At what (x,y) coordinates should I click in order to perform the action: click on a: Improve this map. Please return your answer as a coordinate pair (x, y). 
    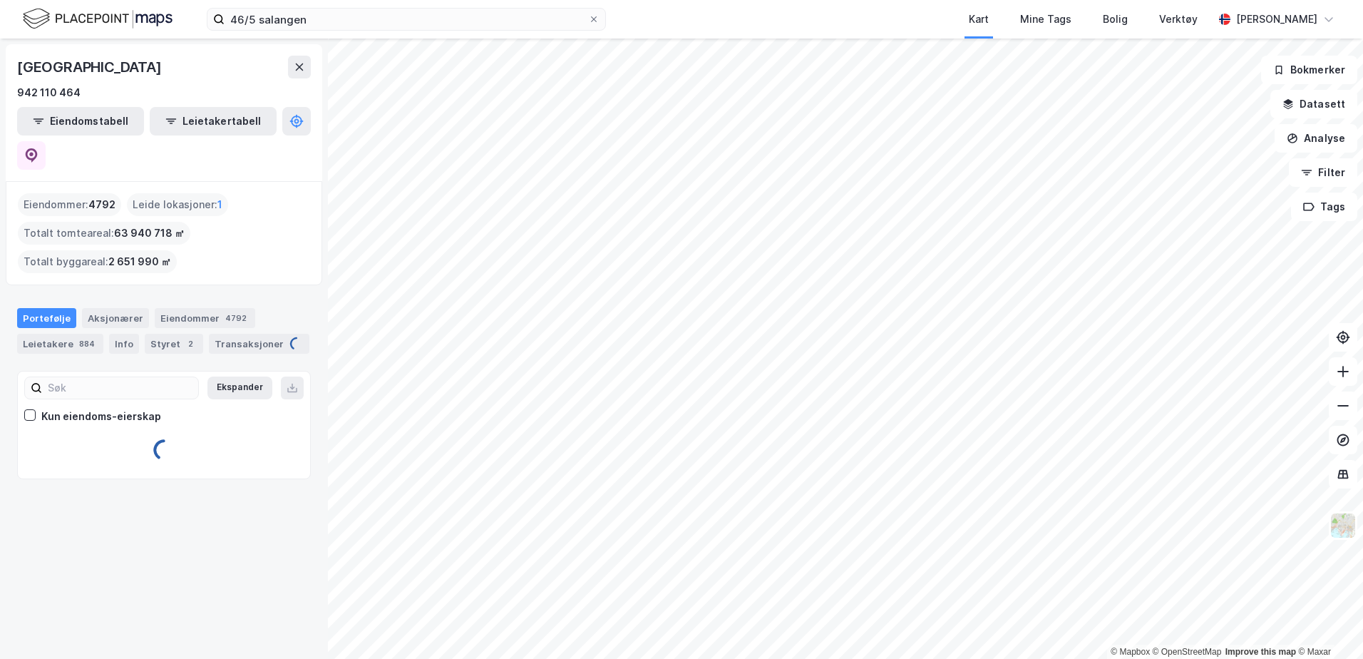
    Looking at the image, I should click on (1260, 652).